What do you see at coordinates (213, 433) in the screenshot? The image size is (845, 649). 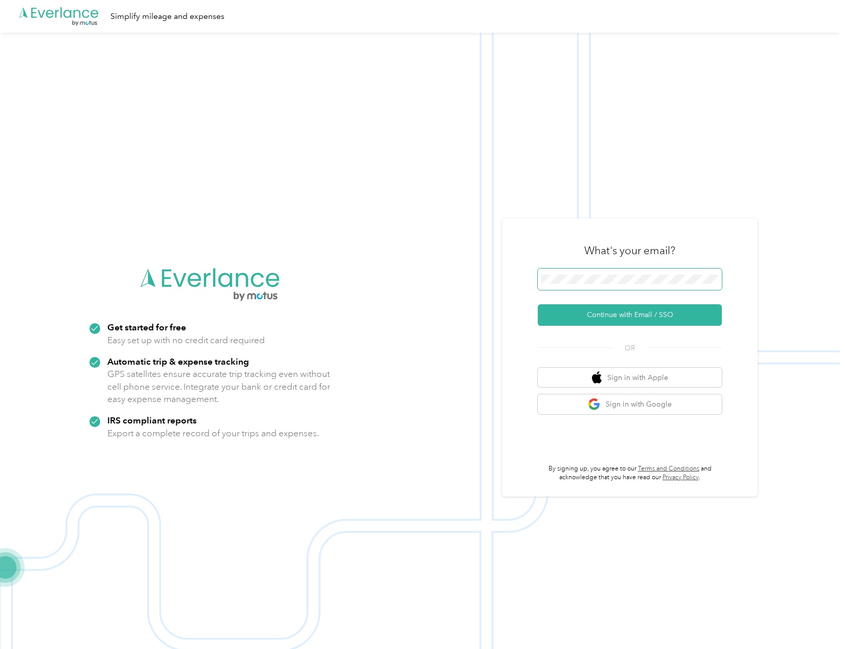 I see `p: Export a complete record of your trips and expenses.` at bounding box center [213, 433].